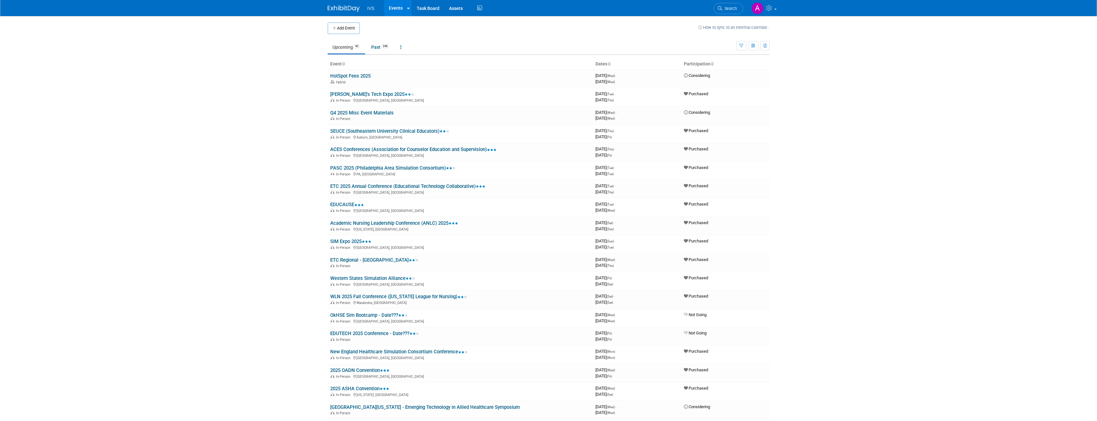  Describe the element at coordinates (343, 64) in the screenshot. I see `a: Sort by Event Name` at that location.